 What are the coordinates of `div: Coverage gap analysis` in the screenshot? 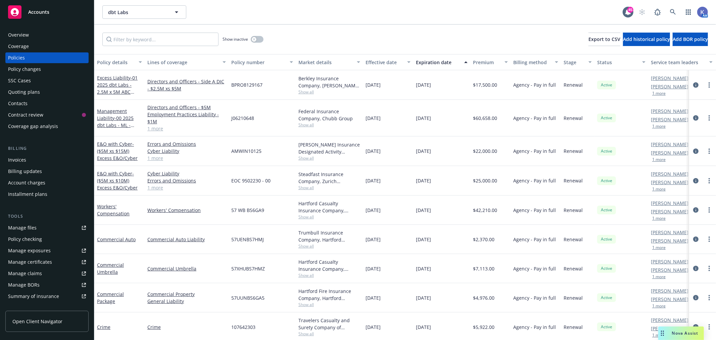 It's located at (33, 126).